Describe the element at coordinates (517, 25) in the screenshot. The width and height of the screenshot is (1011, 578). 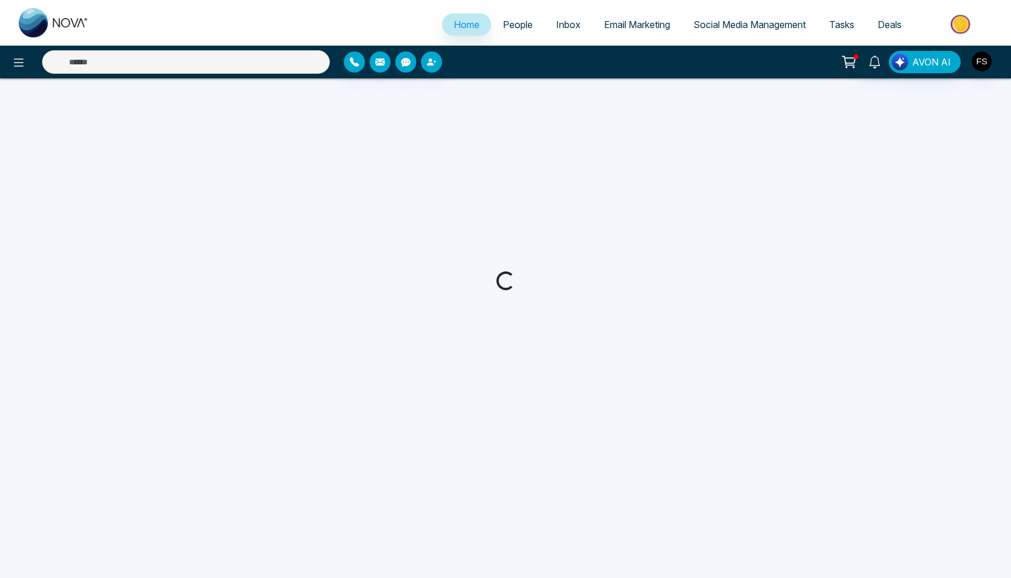
I see `a: People` at that location.